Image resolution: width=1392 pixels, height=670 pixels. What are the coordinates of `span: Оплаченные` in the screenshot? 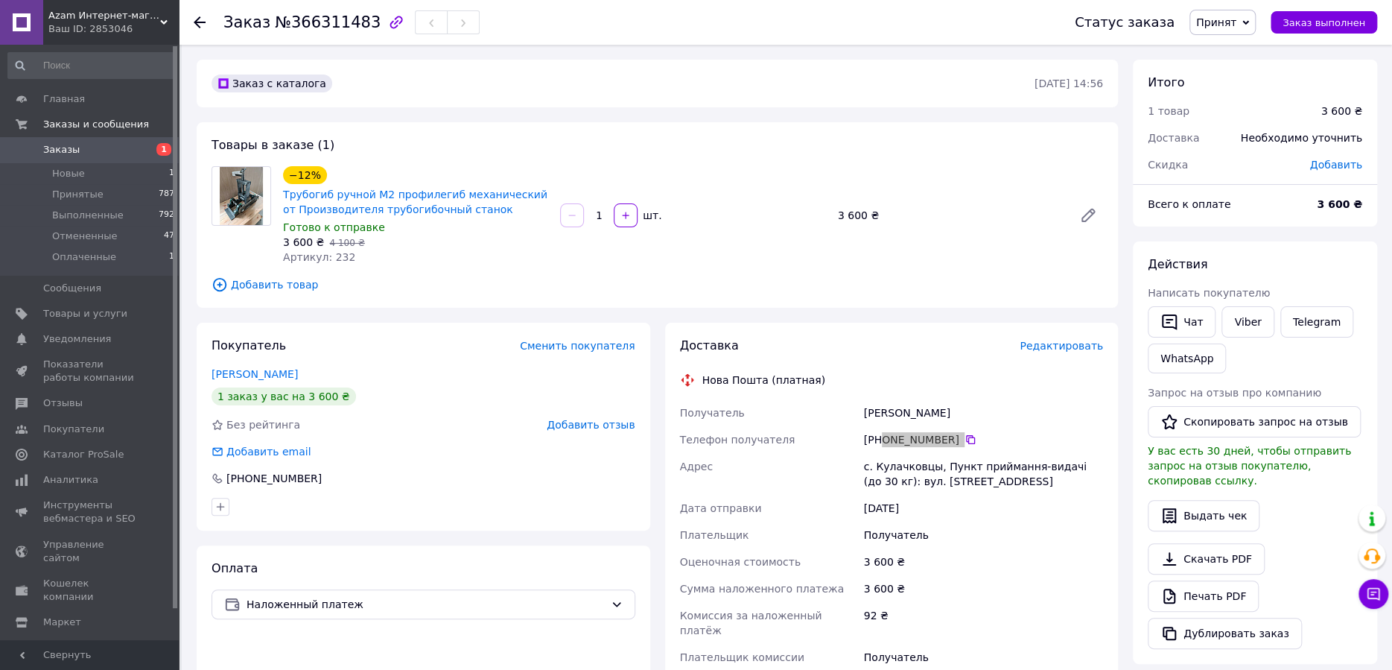 It's located at (84, 257).